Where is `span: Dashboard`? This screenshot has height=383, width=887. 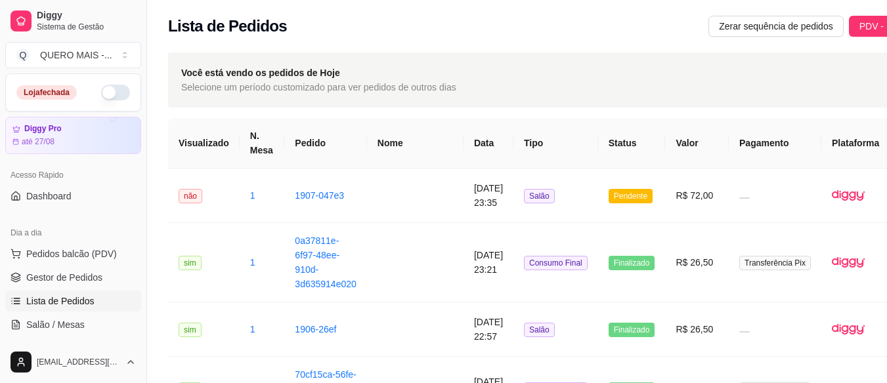 span: Dashboard is located at coordinates (49, 196).